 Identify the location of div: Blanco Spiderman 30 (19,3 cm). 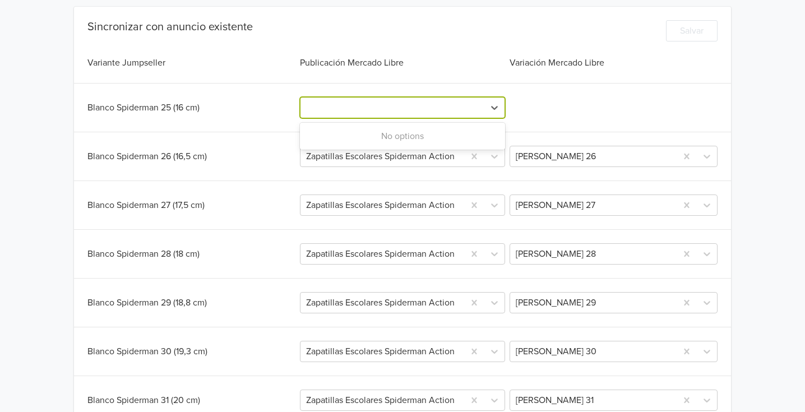
(192, 351).